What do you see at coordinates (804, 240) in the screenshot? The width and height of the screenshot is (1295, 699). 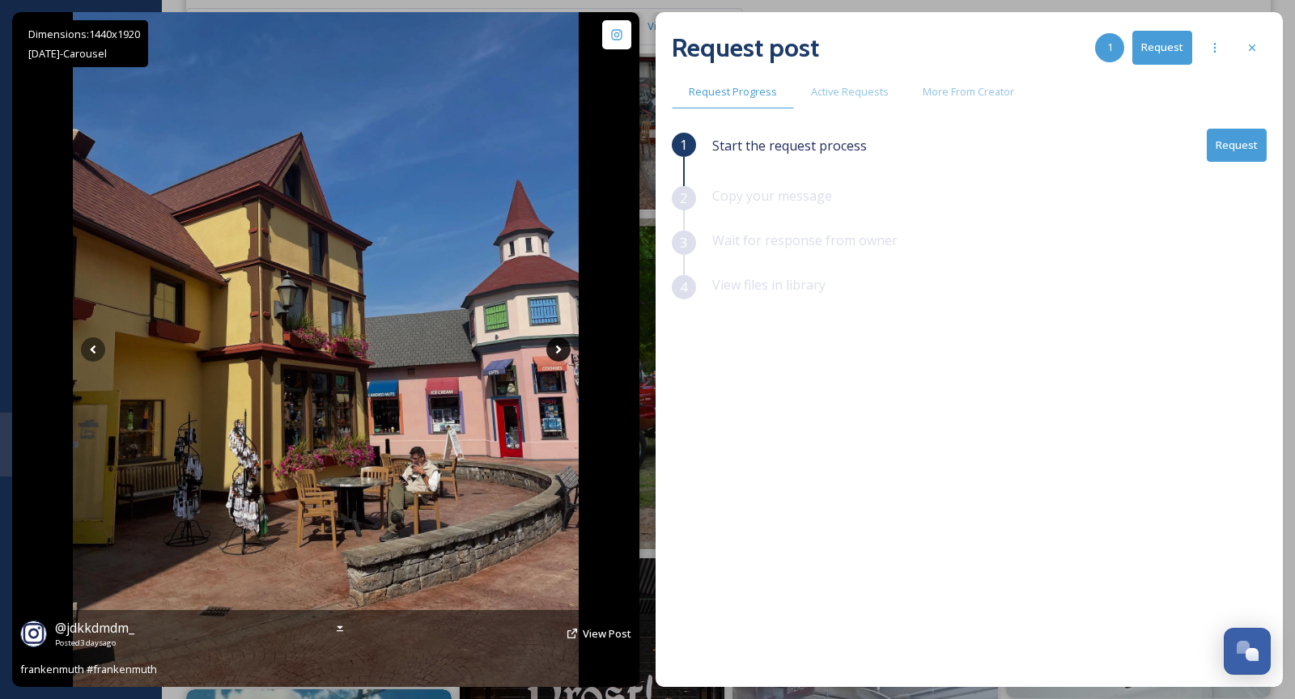 I see `span: Wait for response from owner` at bounding box center [804, 240].